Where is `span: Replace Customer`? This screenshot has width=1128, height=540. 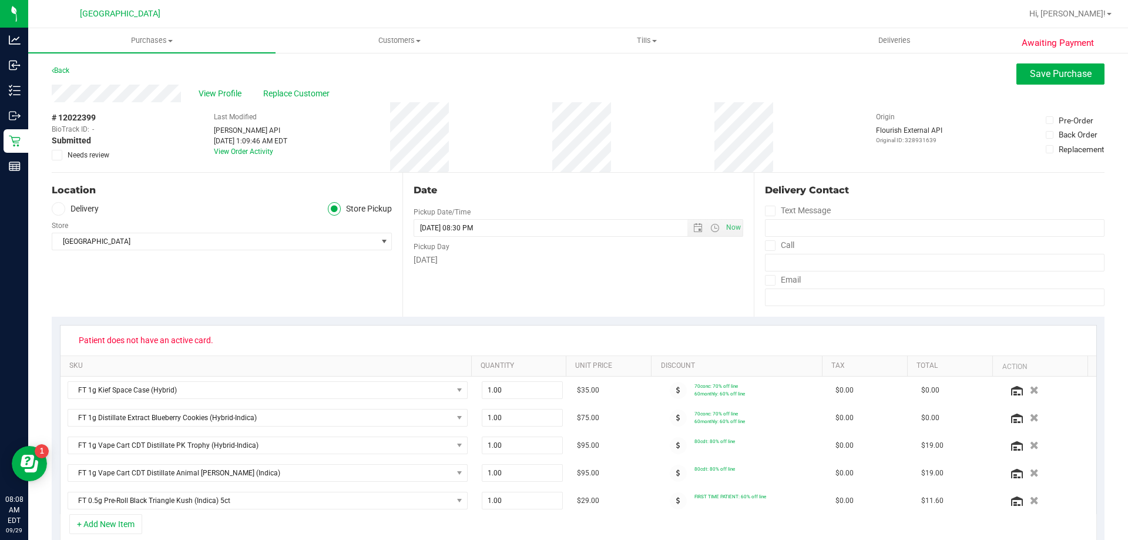 span: Replace Customer is located at coordinates (299, 93).